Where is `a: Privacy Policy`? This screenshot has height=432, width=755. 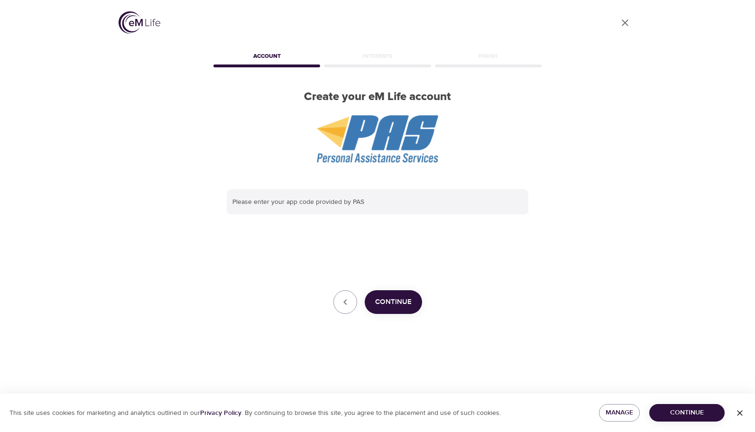
a: Privacy Policy is located at coordinates (221, 413).